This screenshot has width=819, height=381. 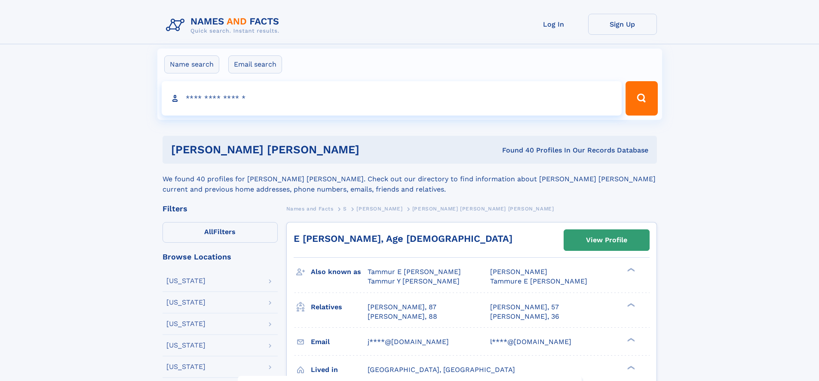 What do you see at coordinates (539, 150) in the screenshot?
I see `div: Found 40 Profiles In Our Records Database` at bounding box center [539, 150].